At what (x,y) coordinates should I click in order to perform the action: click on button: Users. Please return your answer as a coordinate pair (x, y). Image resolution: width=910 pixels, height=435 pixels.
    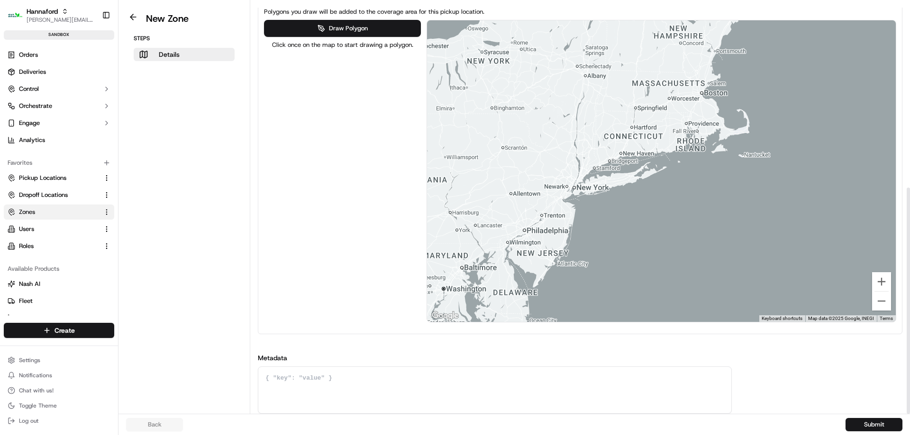
    Looking at the image, I should click on (59, 229).